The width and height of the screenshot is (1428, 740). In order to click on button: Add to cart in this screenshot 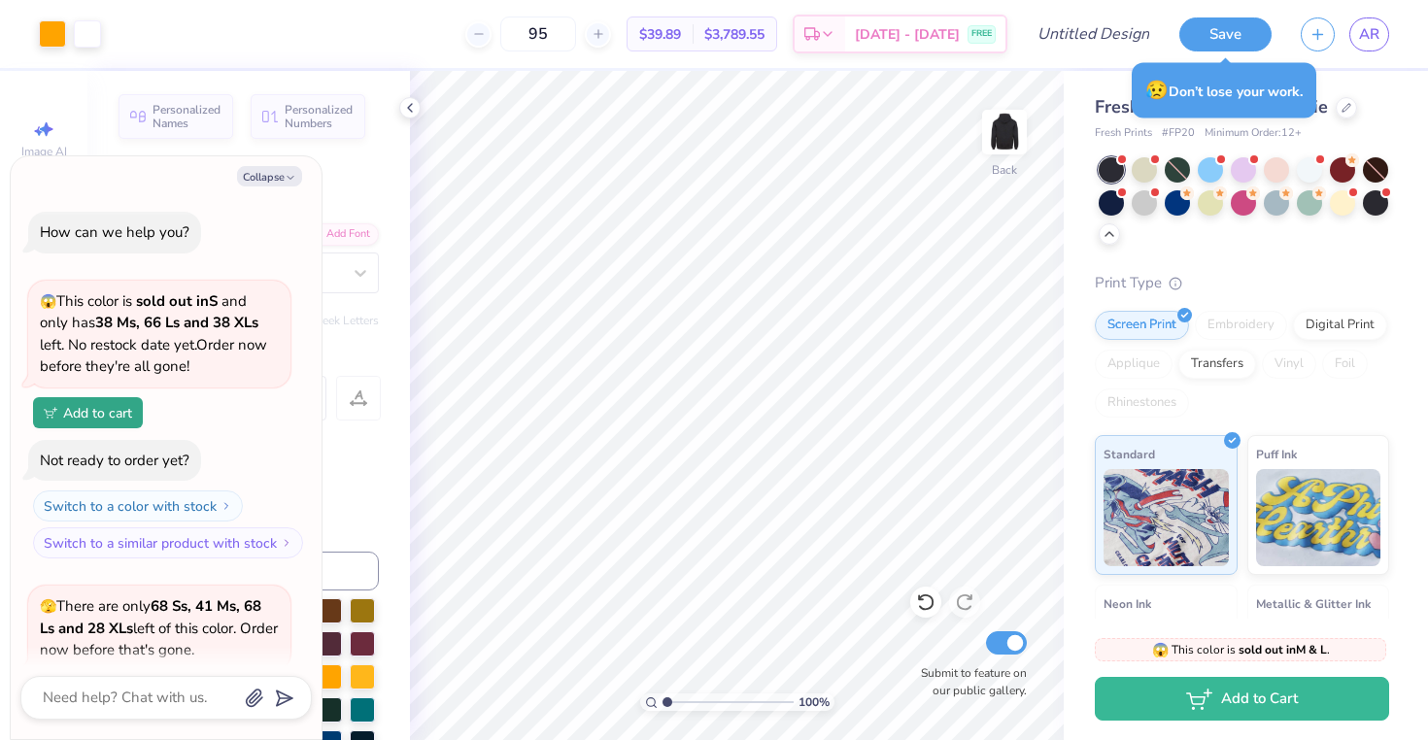, I will do `click(87, 413)`.